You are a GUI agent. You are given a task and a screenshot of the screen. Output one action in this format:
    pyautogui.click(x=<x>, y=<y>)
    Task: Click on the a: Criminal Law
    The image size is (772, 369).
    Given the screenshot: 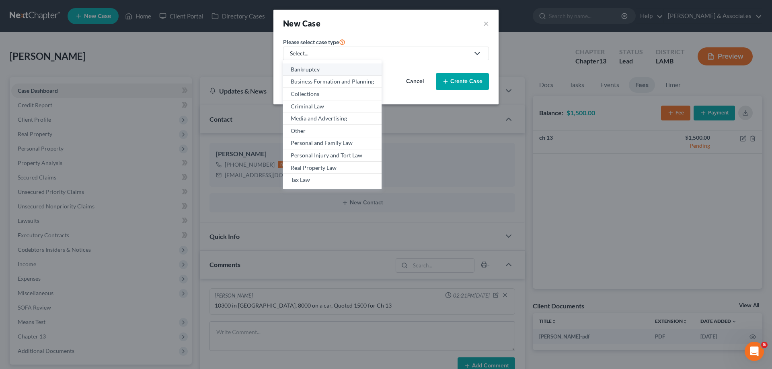 What is the action you would take?
    pyautogui.click(x=332, y=107)
    